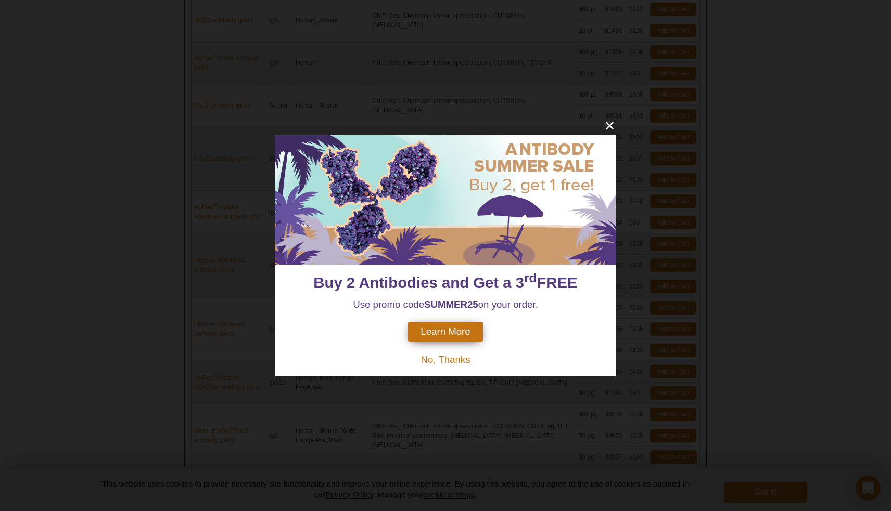  I want to click on span: Use promo code on your order., so click(445, 304).